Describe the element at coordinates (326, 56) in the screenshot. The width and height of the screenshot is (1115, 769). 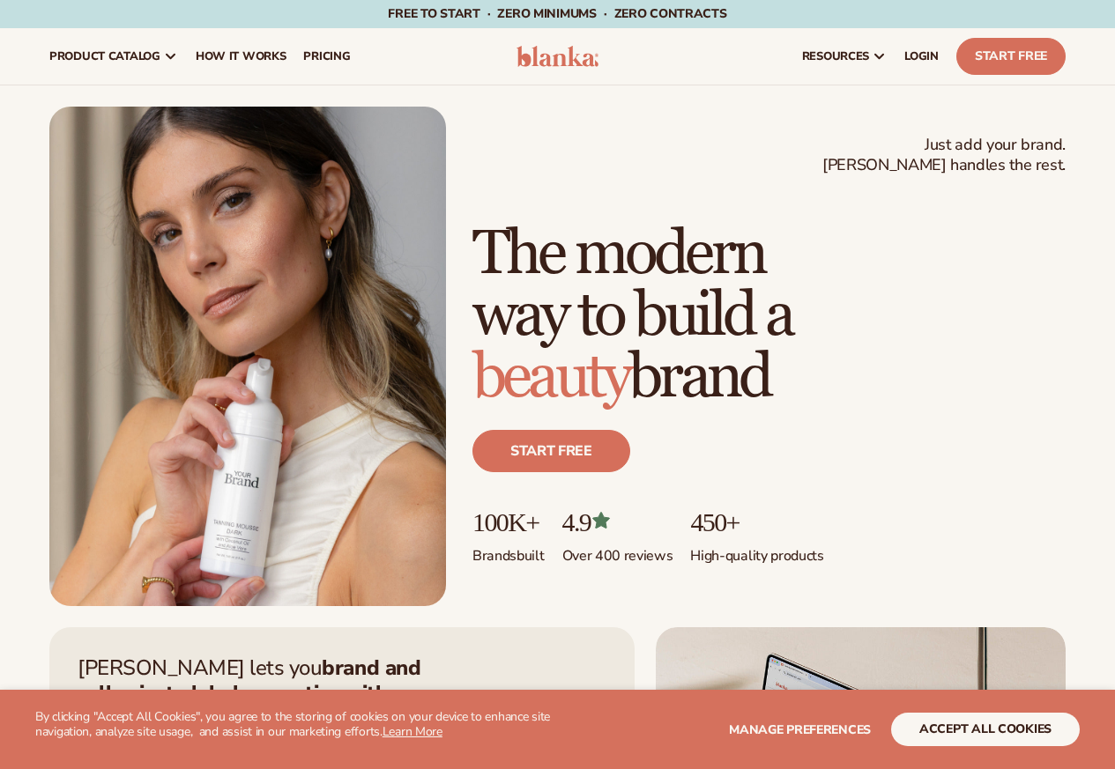
I see `a: pricing` at that location.